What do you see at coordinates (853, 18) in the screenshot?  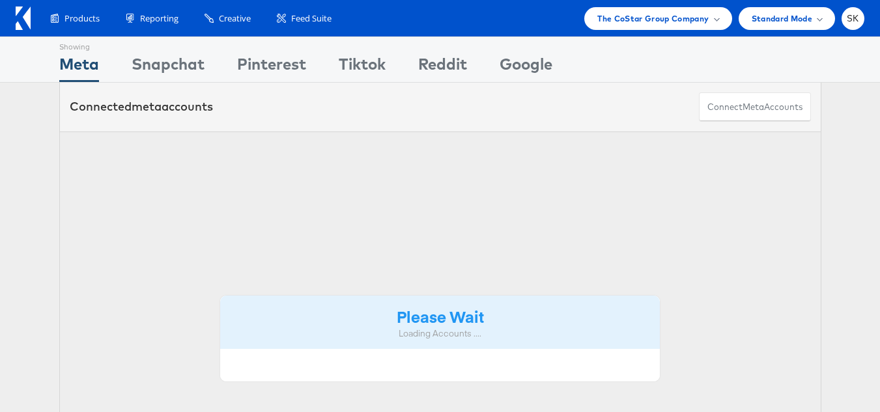 I see `span: SK` at bounding box center [853, 18].